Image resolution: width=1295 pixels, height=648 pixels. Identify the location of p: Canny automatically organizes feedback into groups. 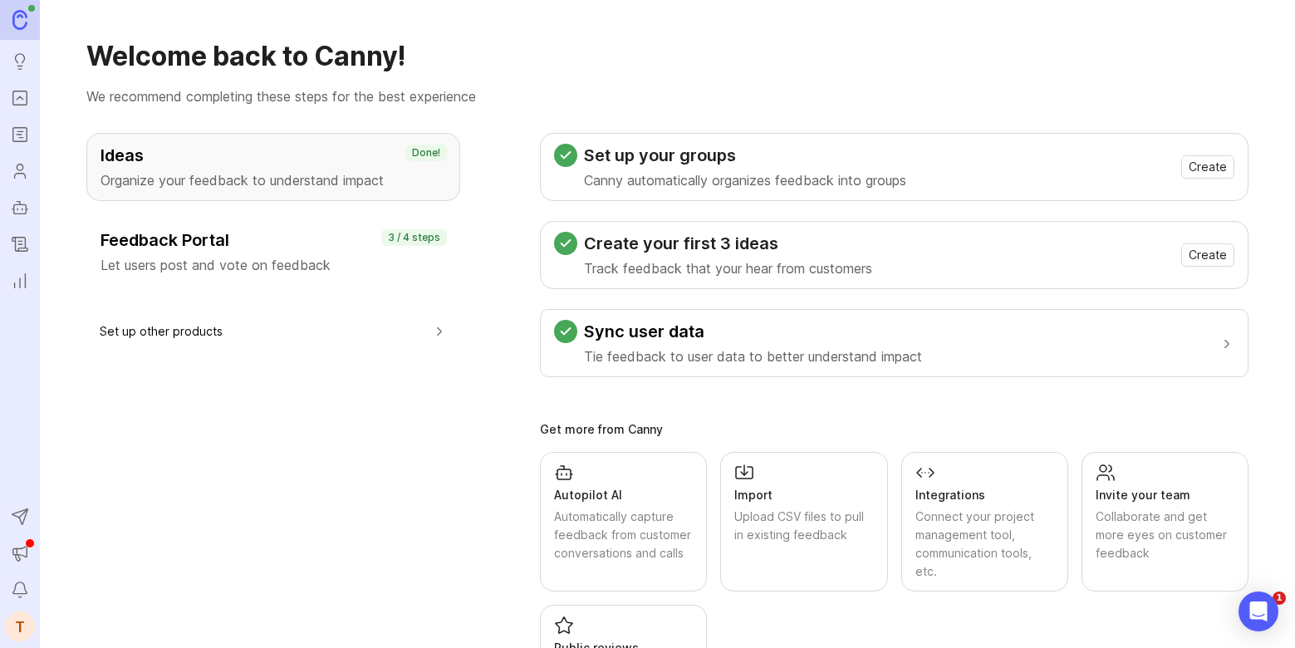
(745, 180).